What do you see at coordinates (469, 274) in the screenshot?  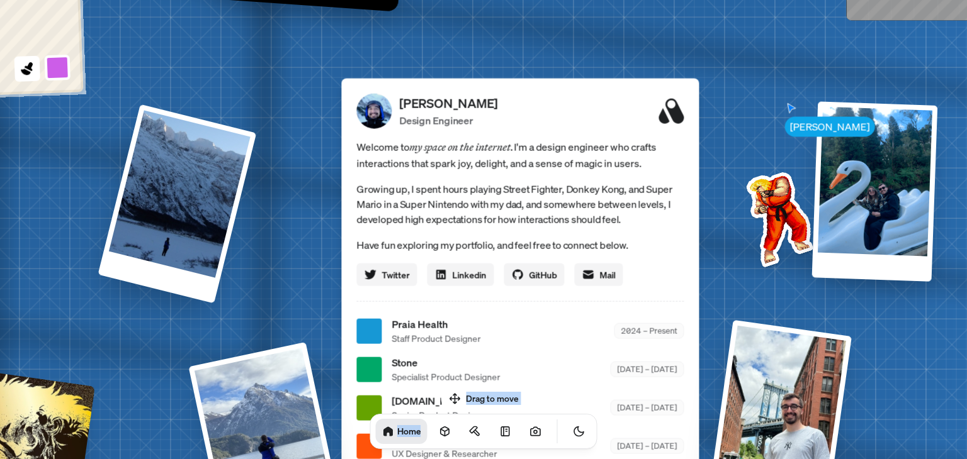 I see `span: Linkedin` at bounding box center [469, 274].